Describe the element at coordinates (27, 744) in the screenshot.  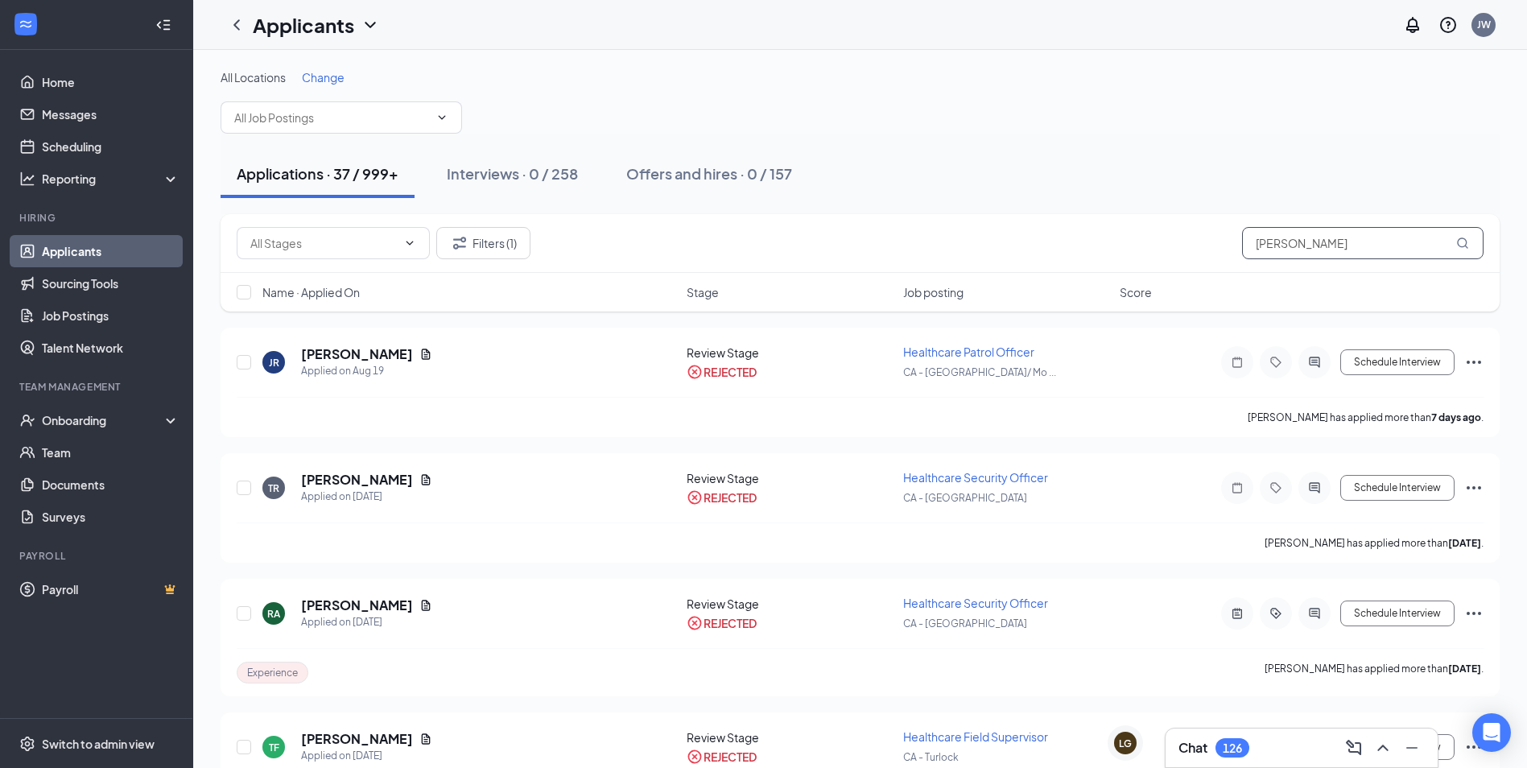
I see `svg: Settings` at that location.